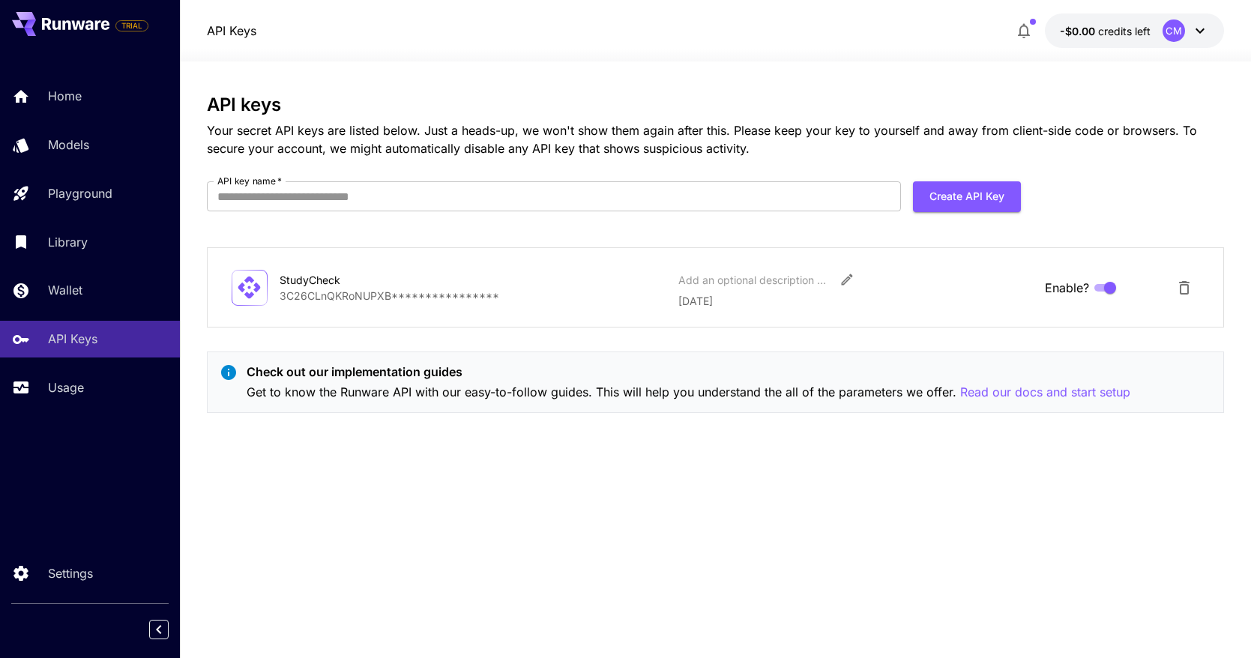 This screenshot has width=1251, height=658. I want to click on nav: breadcrumb, so click(232, 31).